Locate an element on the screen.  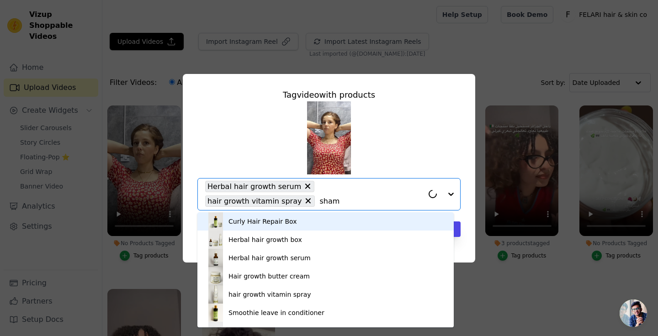
div: Herbal hair growth serum is located at coordinates (270, 258).